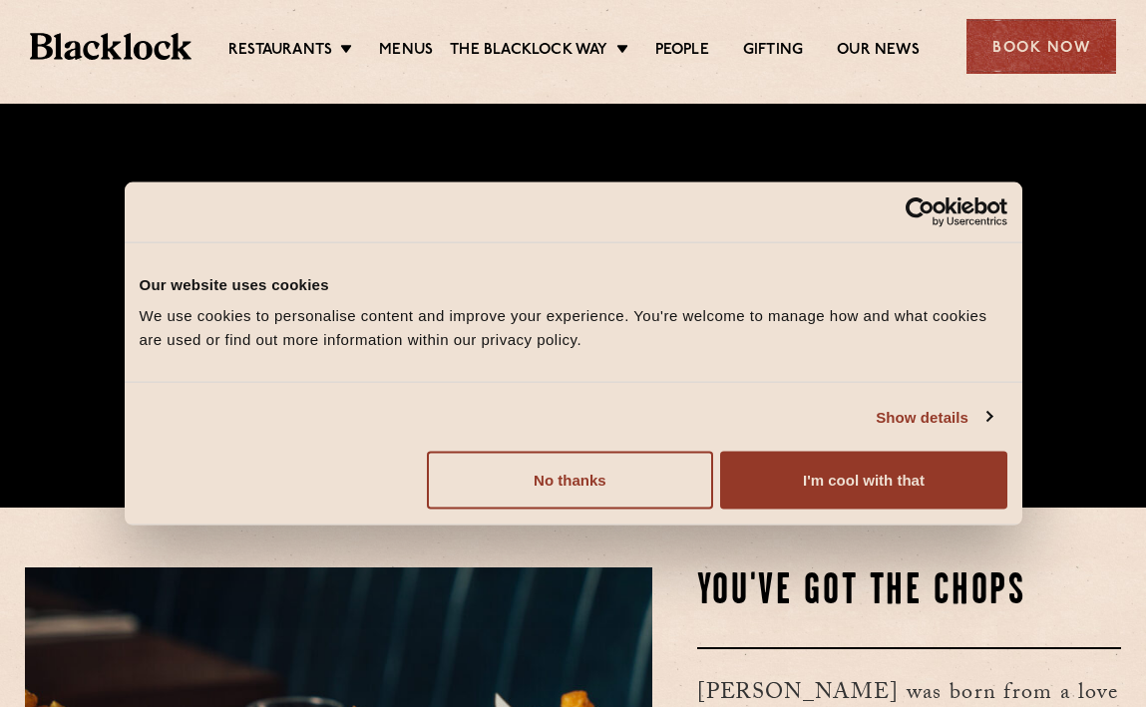 Image resolution: width=1146 pixels, height=707 pixels. I want to click on button: I'm cool with that, so click(863, 481).